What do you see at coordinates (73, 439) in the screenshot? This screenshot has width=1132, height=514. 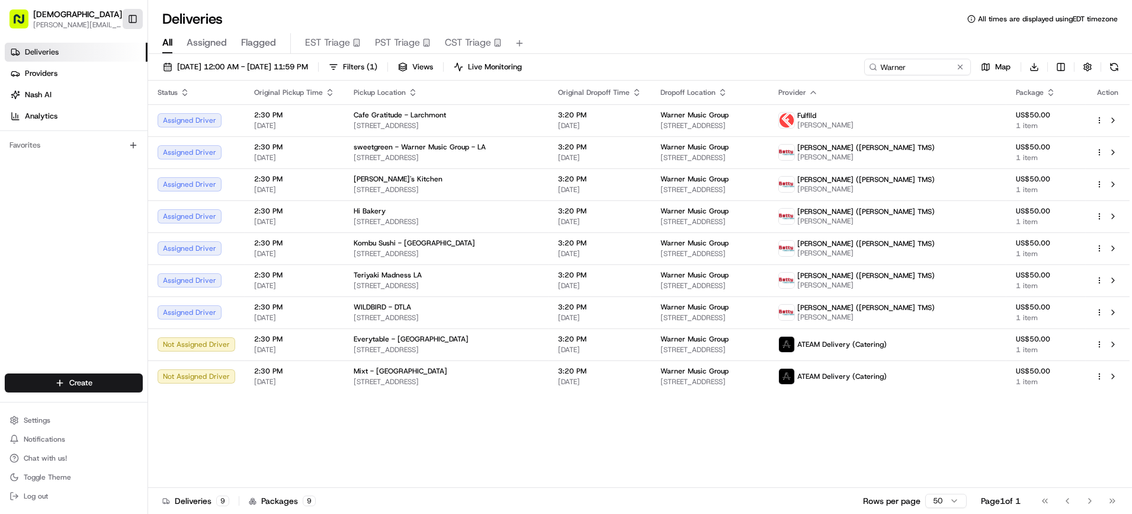 I see `button: Notifications` at bounding box center [73, 439].